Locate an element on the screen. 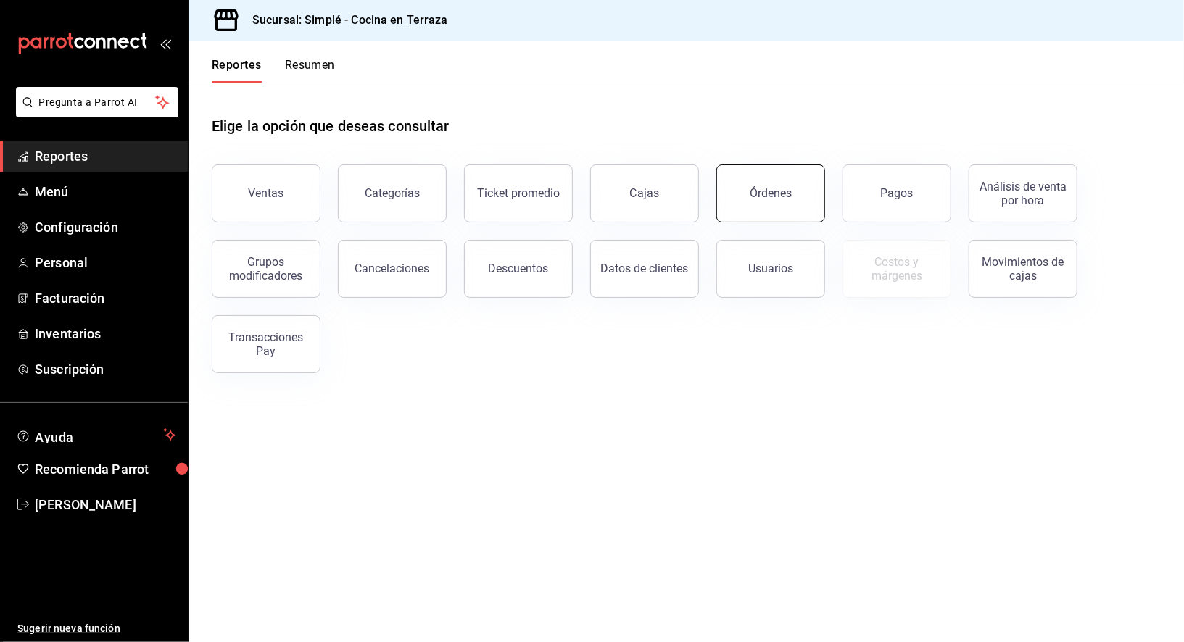  h1: Elige la opción que deseas consultar is located at coordinates (331, 126).